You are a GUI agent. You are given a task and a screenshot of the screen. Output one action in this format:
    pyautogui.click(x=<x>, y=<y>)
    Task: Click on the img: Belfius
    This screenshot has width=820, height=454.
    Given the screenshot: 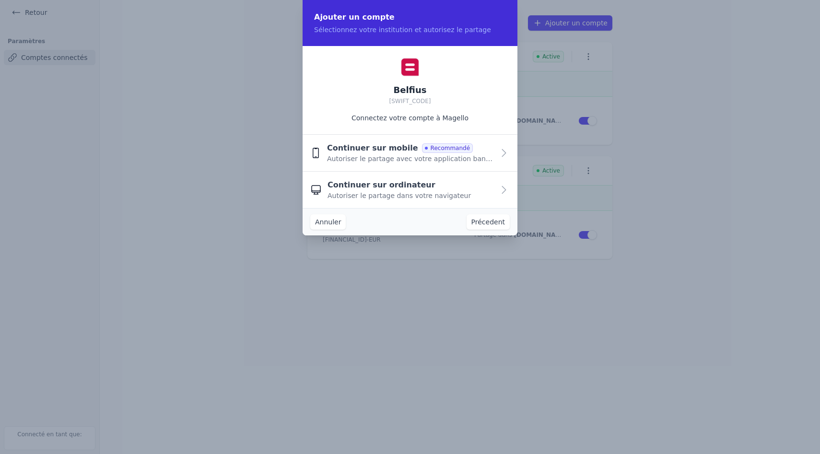 What is the action you would take?
    pyautogui.click(x=410, y=67)
    